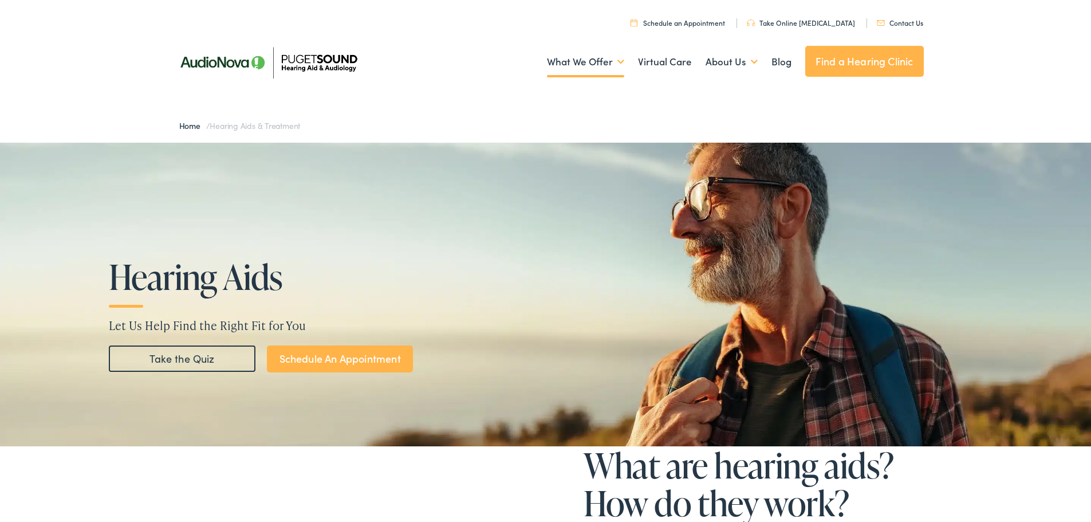 This screenshot has width=1091, height=522. What do you see at coordinates (665, 62) in the screenshot?
I see `a: Virtual Care` at bounding box center [665, 62].